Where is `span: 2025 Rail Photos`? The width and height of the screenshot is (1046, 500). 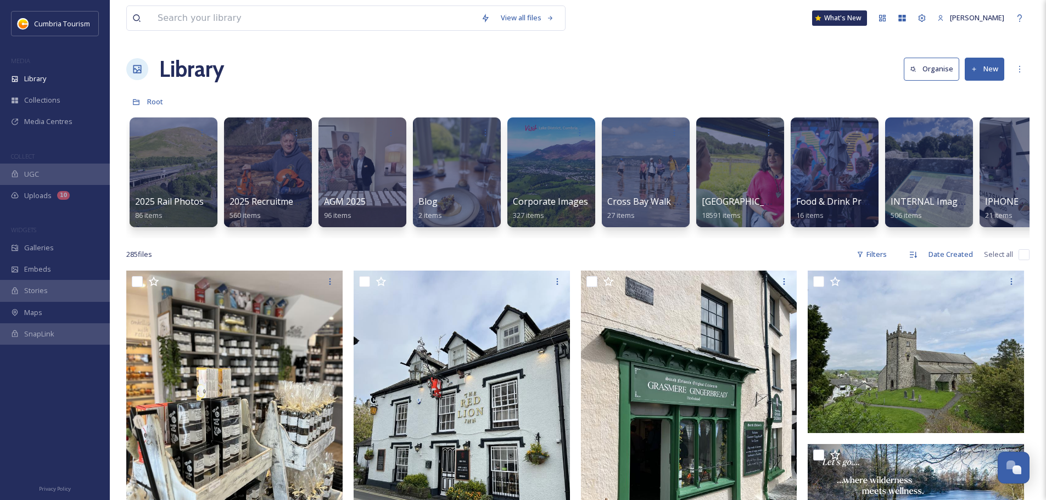
span: 2025 Rail Photos is located at coordinates (169, 202).